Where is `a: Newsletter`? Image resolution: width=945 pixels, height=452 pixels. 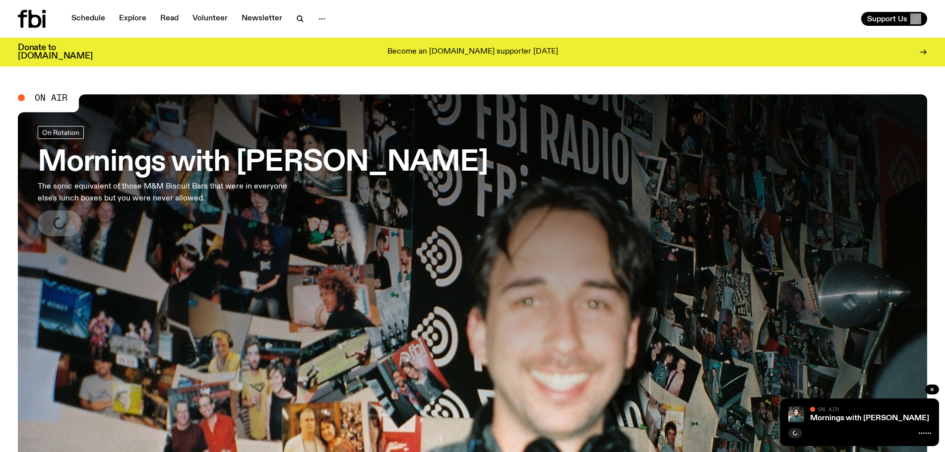
a: Newsletter is located at coordinates (262, 19).